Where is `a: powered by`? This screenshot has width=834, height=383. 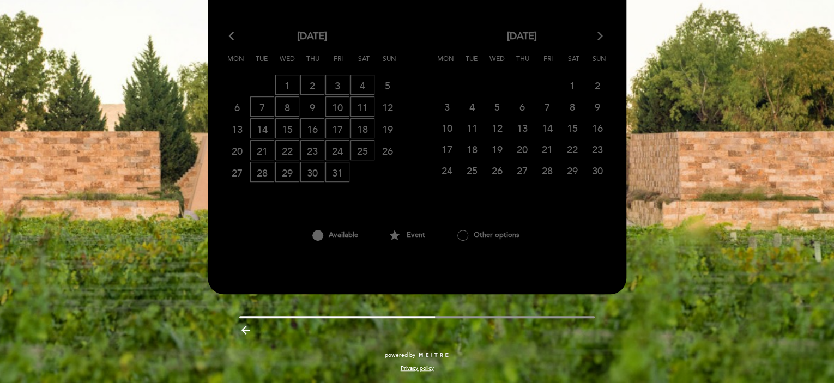 a: powered by is located at coordinates (417, 355).